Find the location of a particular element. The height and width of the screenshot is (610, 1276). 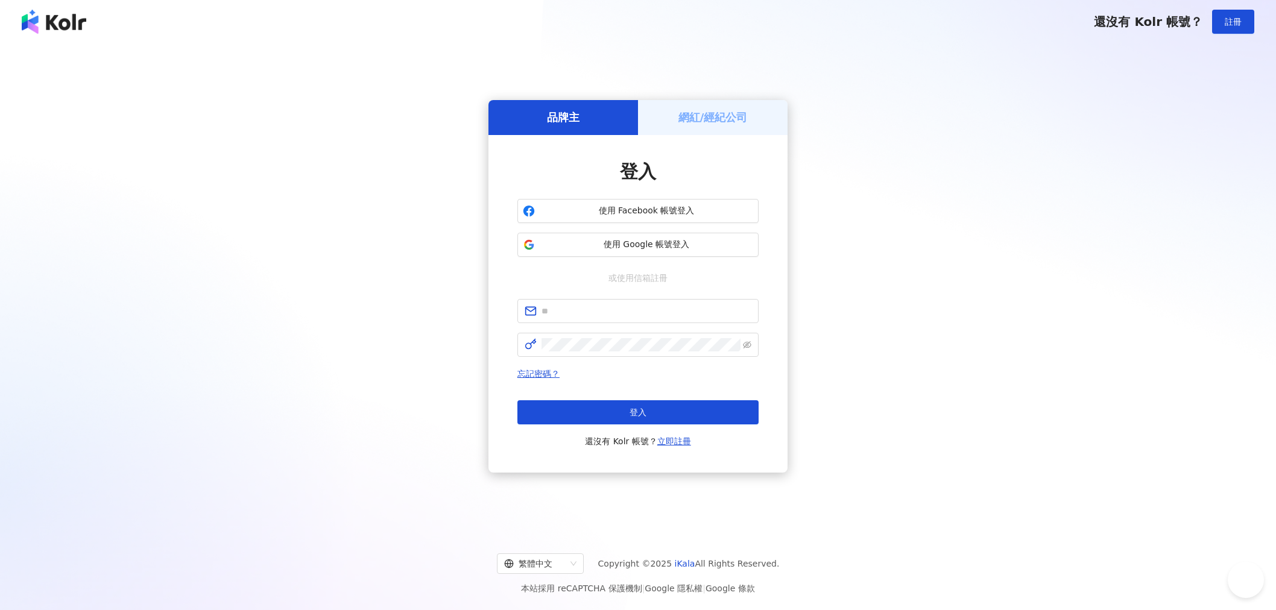

button: 登入 is located at coordinates (638, 412).